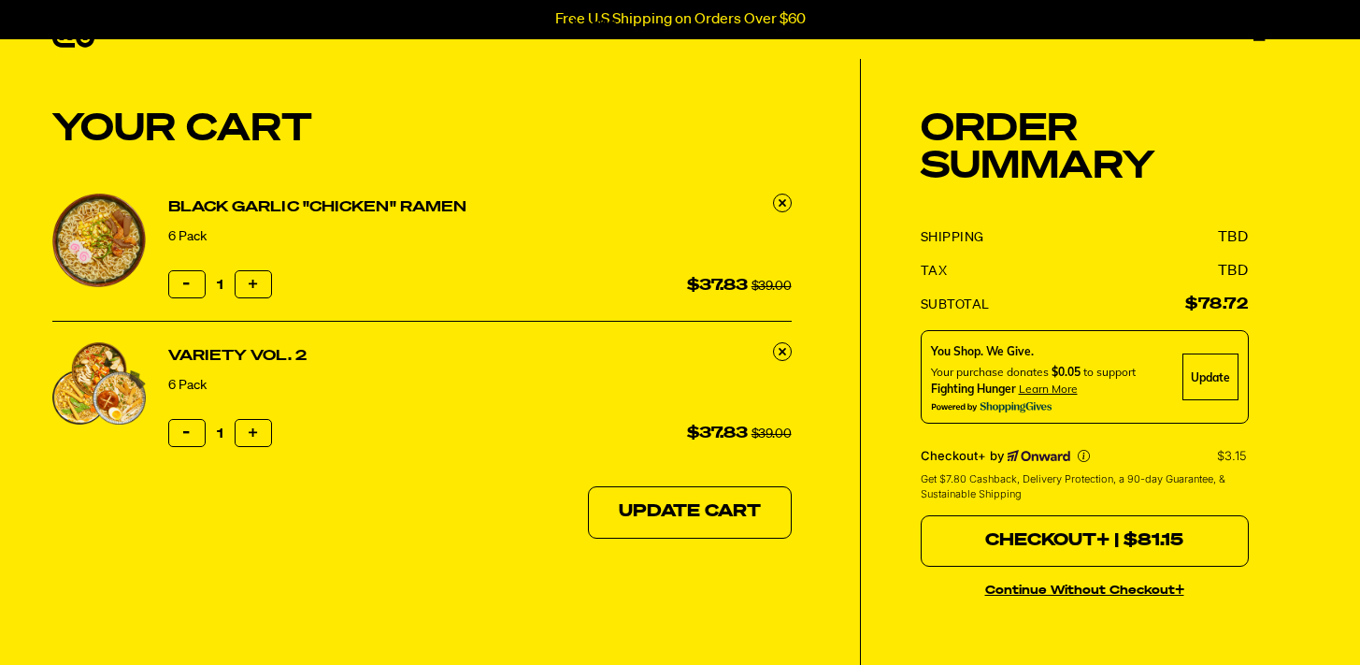  I want to click on span: by, so click(996, 455).